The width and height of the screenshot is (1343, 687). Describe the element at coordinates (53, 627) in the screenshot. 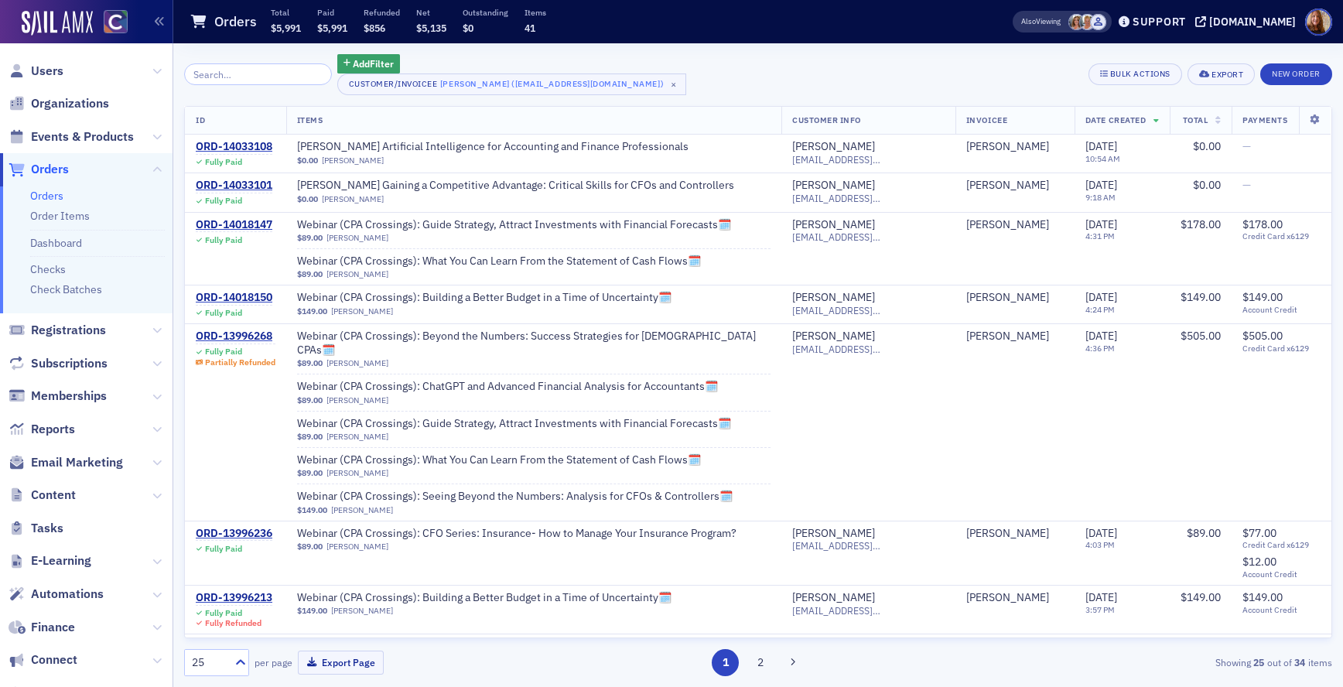

I see `span: Finance` at that location.